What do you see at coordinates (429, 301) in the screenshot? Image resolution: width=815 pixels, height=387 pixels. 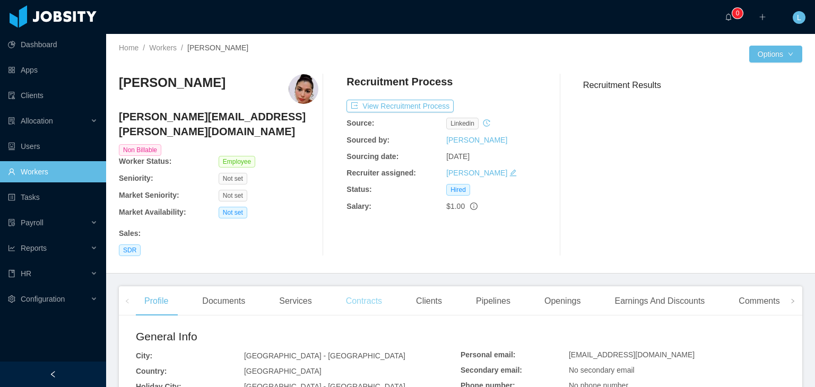 I see `div: Clients` at bounding box center [429, 301].